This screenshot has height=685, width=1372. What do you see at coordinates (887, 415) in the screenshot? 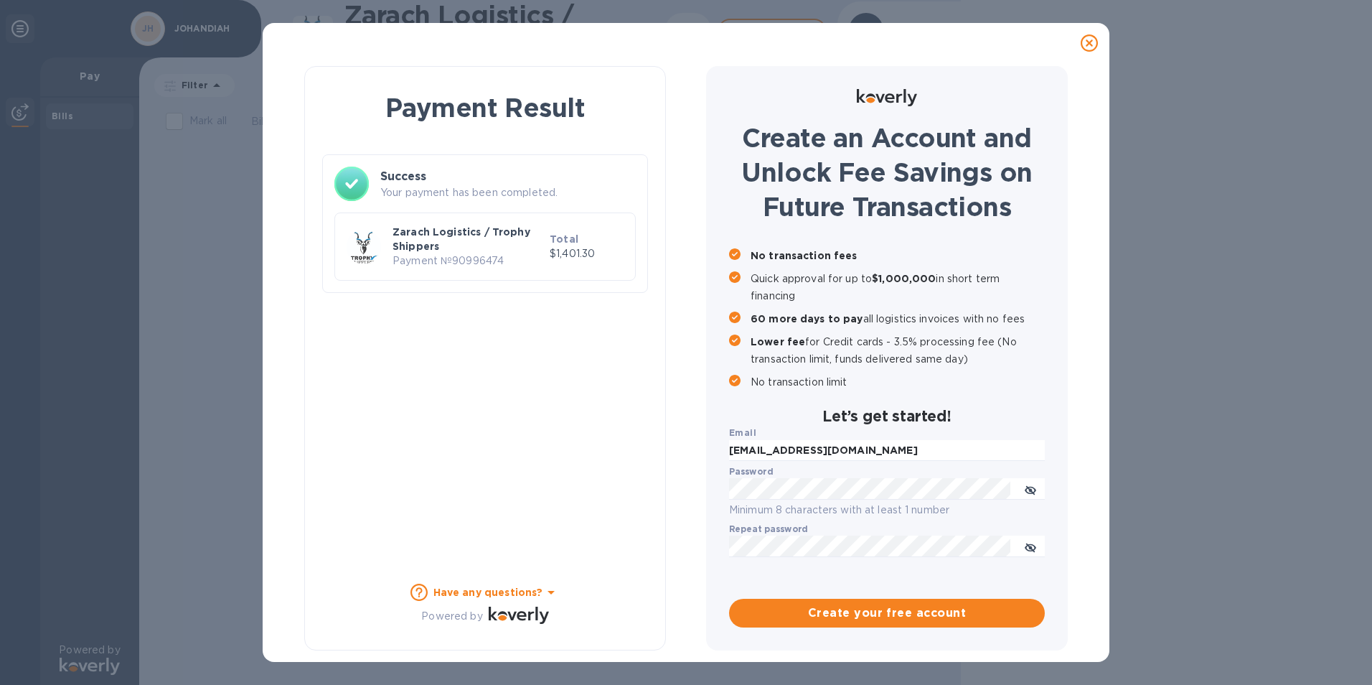
I see `h2: Let’s get started!` at bounding box center [887, 415].